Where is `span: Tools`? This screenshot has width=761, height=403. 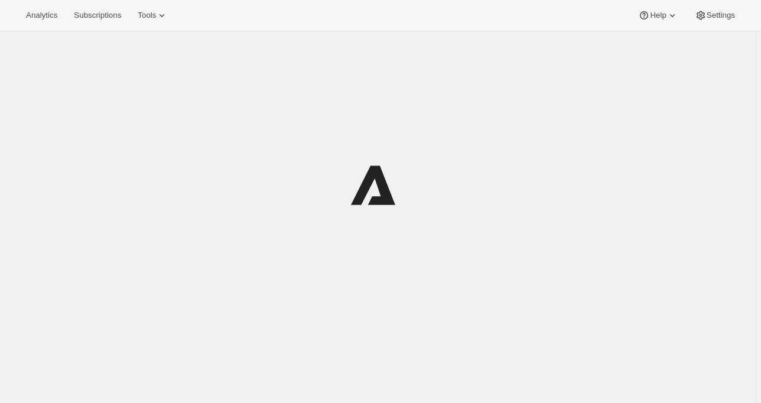 span: Tools is located at coordinates (147, 15).